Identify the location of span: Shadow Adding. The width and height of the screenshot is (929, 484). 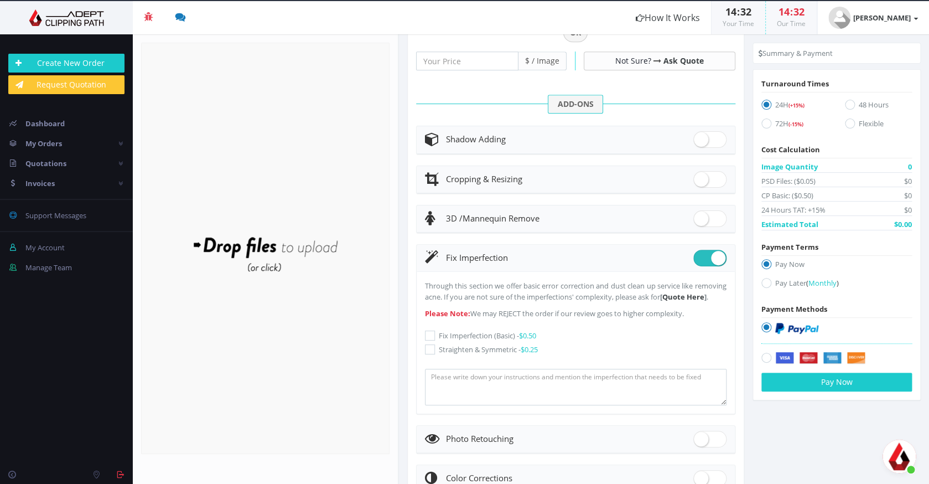
(476, 139).